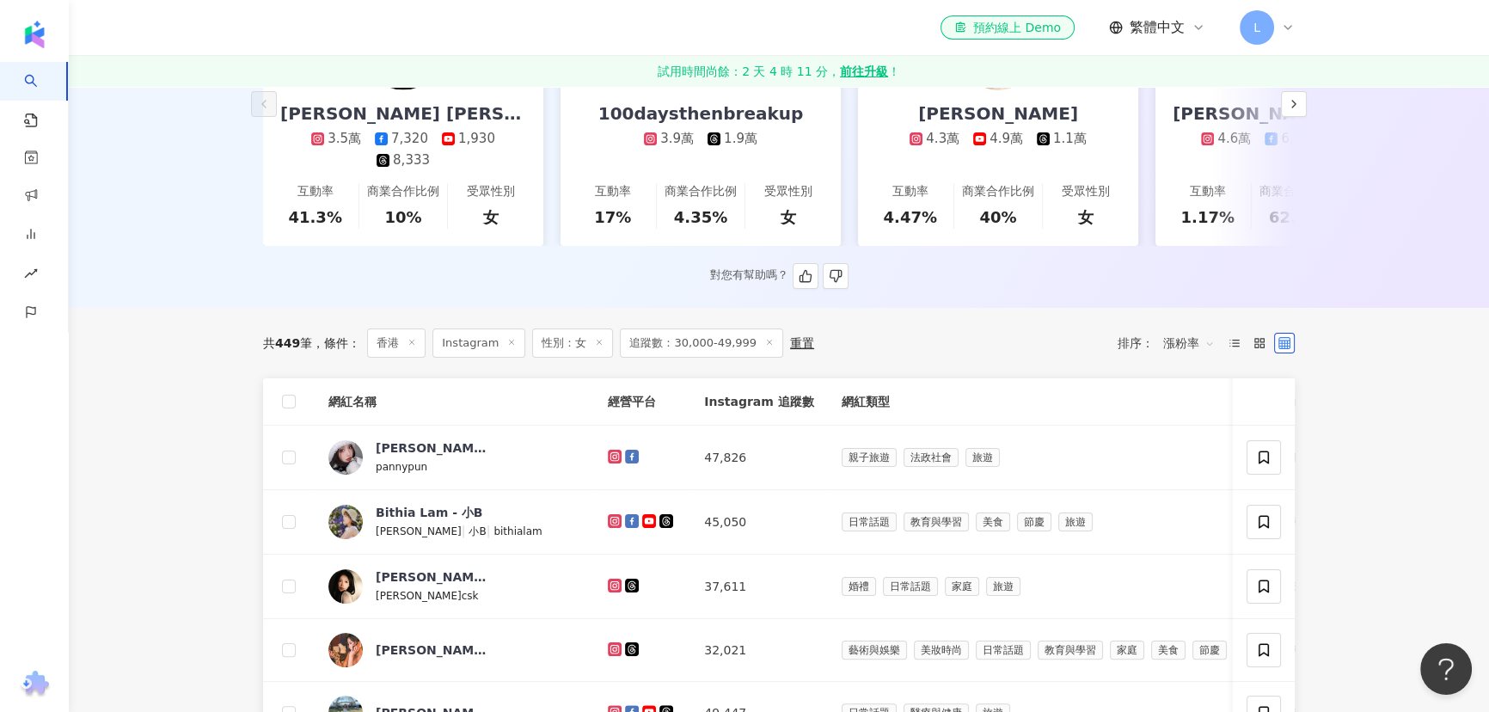 The height and width of the screenshot is (712, 1489). Describe the element at coordinates (429, 512) in the screenshot. I see `div: Bithia Lam - 小B` at that location.